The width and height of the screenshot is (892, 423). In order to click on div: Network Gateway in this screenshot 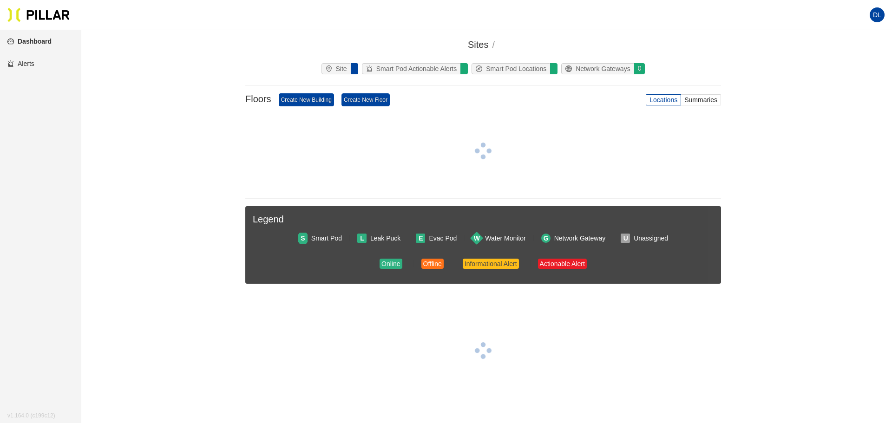, I will do `click(580, 238)`.